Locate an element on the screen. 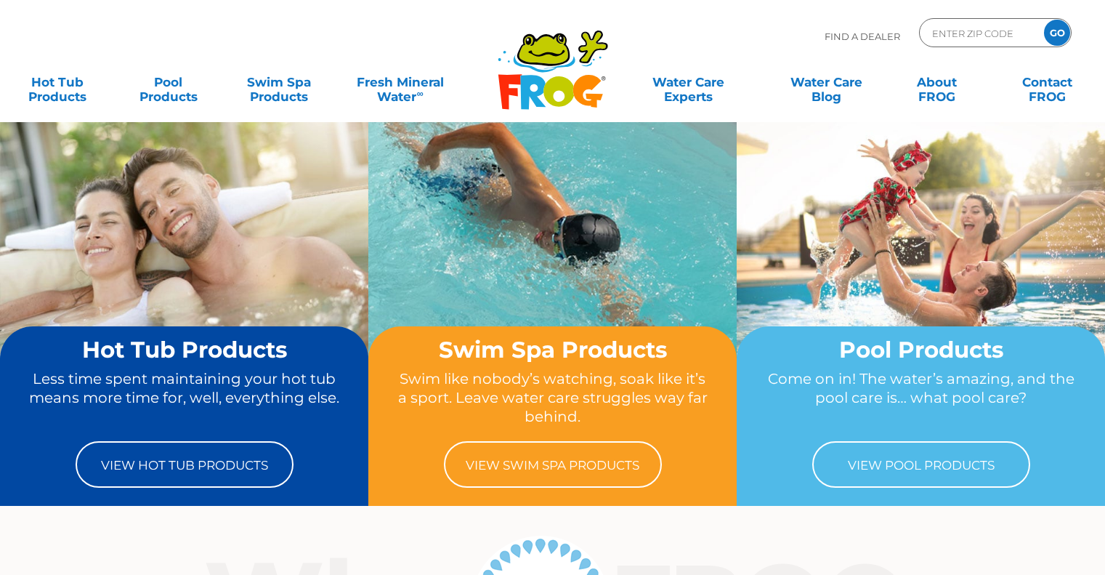 Image resolution: width=1105 pixels, height=575 pixels. input: Zip Code Form is located at coordinates (979, 33).